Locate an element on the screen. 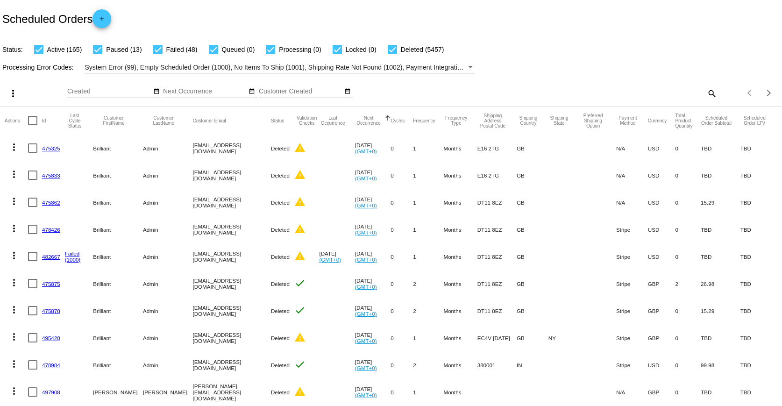 The width and height of the screenshot is (782, 406). a: 475833 is located at coordinates (51, 175).